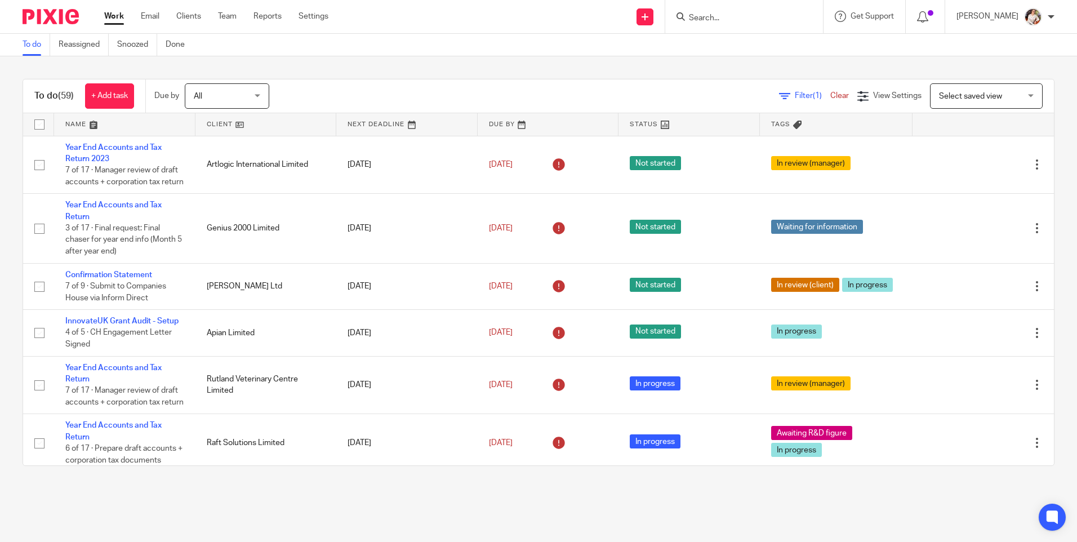  Describe the element at coordinates (114, 16) in the screenshot. I see `a: Work` at that location.